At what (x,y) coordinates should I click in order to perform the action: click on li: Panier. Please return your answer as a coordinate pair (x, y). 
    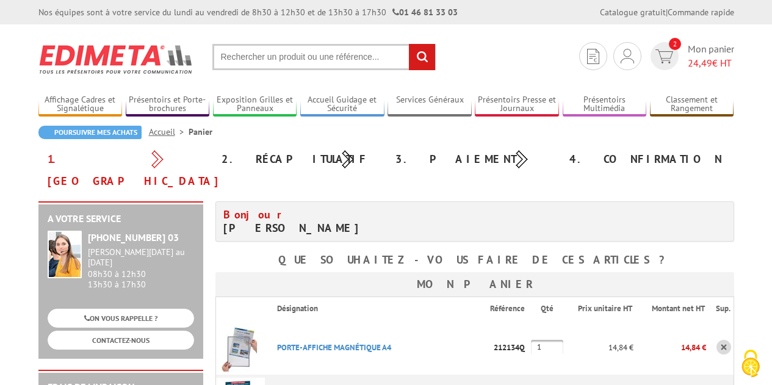
    Looking at the image, I should click on (200, 132).